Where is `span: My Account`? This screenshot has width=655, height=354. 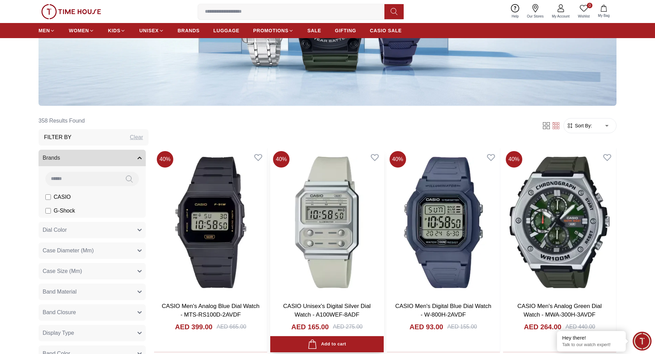
span: My Account is located at coordinates (561, 16).